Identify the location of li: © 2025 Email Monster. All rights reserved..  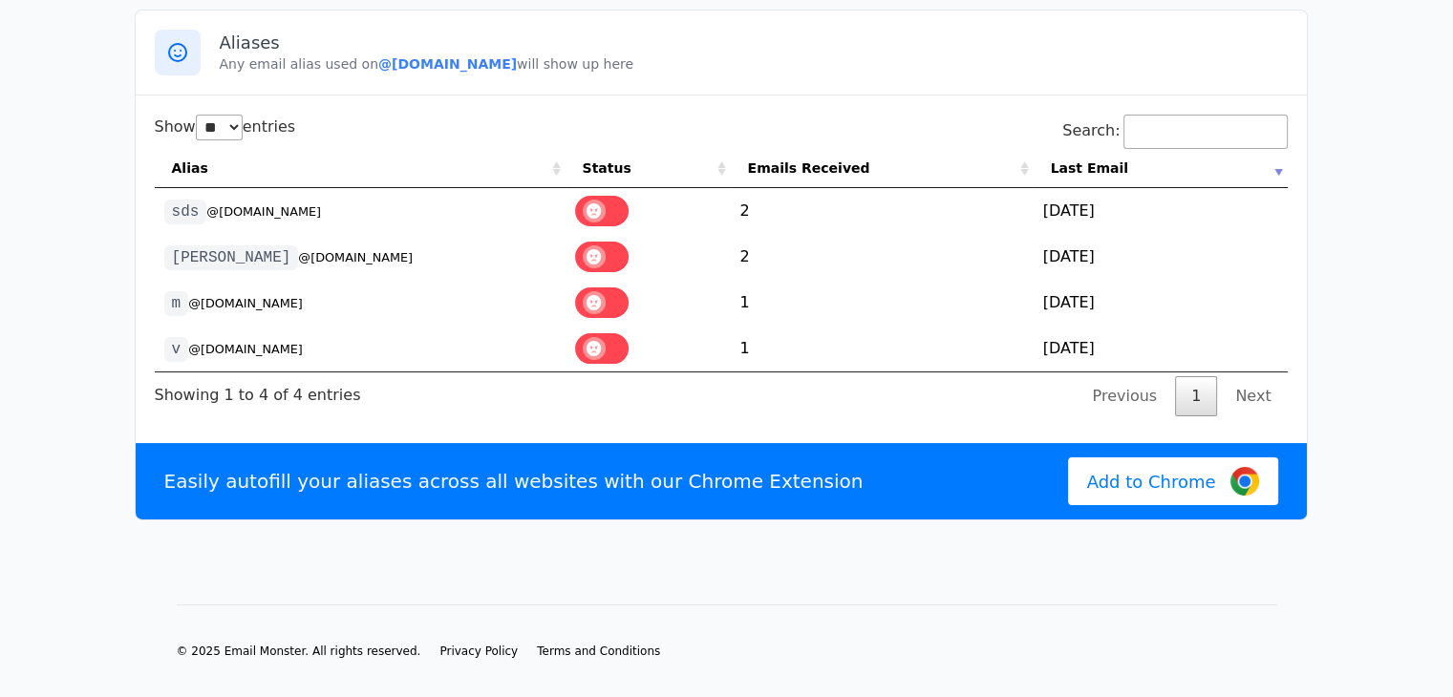
(299, 651).